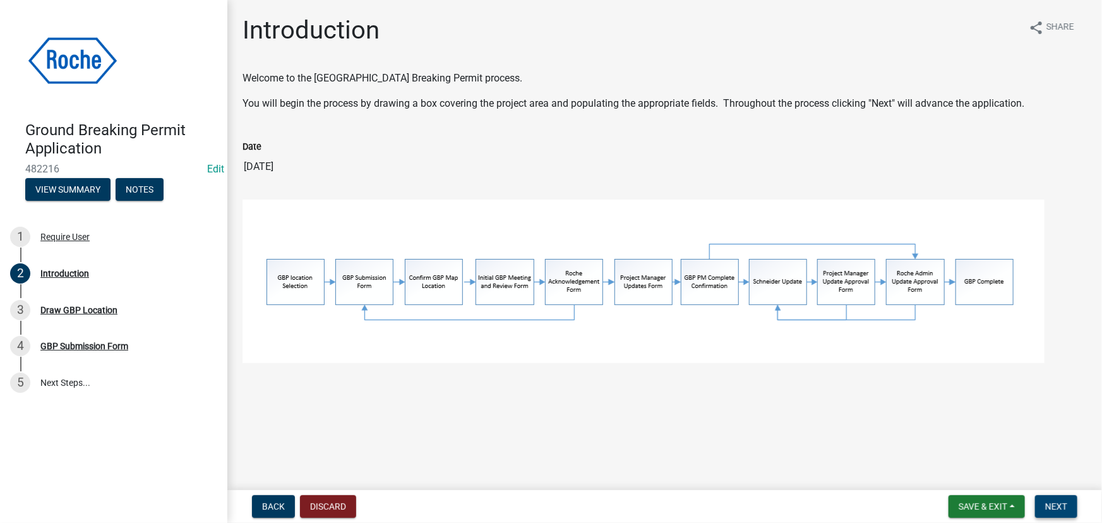 Image resolution: width=1102 pixels, height=523 pixels. What do you see at coordinates (20, 346) in the screenshot?
I see `div: 4` at bounding box center [20, 346].